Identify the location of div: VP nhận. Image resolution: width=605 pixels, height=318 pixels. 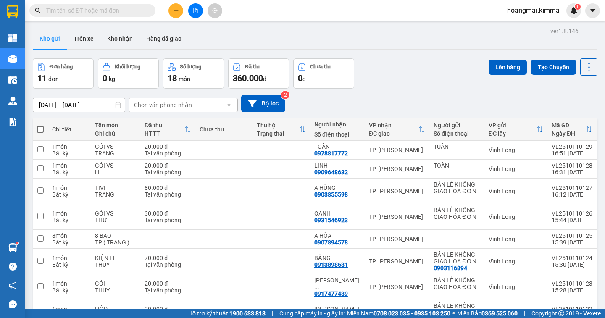
(394, 125).